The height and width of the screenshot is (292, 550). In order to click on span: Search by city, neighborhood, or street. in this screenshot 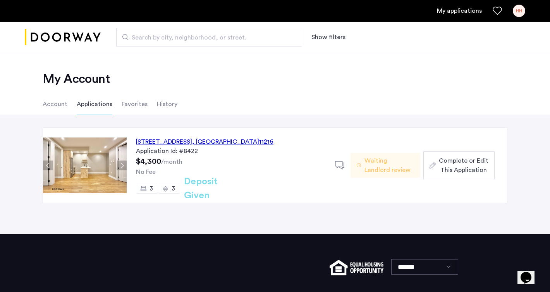, I will do `click(206, 38)`.